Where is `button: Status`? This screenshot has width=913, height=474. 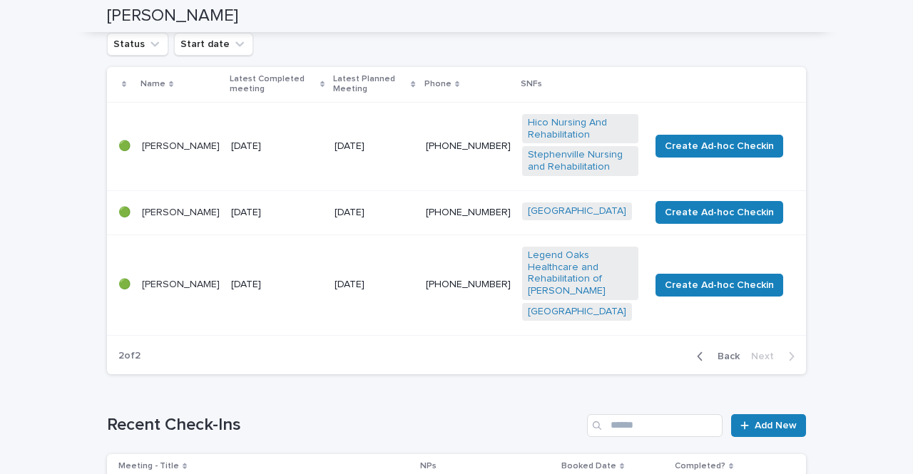 button: Status is located at coordinates (138, 44).